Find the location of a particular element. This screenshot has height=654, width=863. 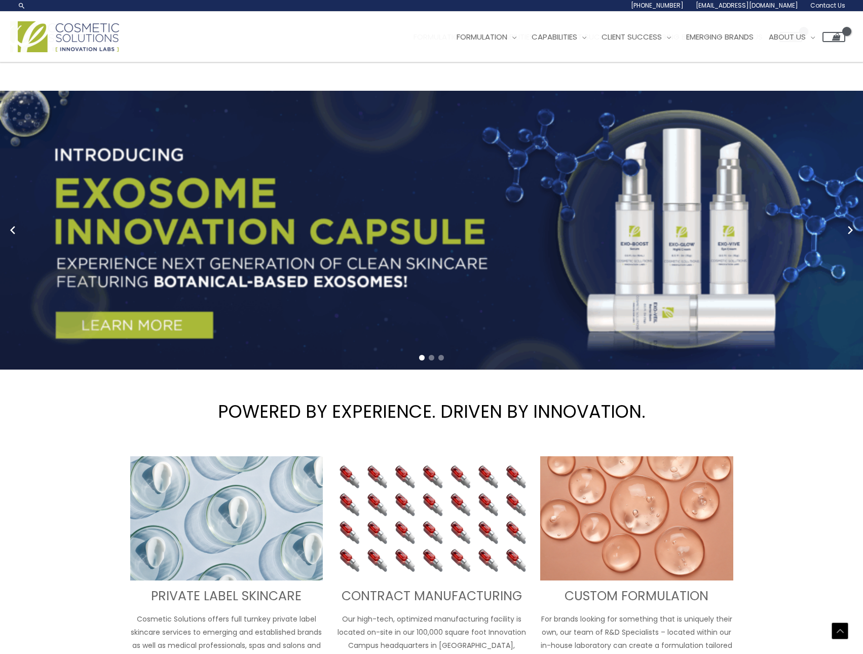

a: Formulation is located at coordinates (487, 37).